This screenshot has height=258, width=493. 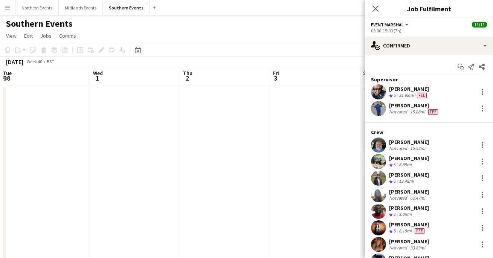 I want to click on div: 8.19mi, so click(x=405, y=231).